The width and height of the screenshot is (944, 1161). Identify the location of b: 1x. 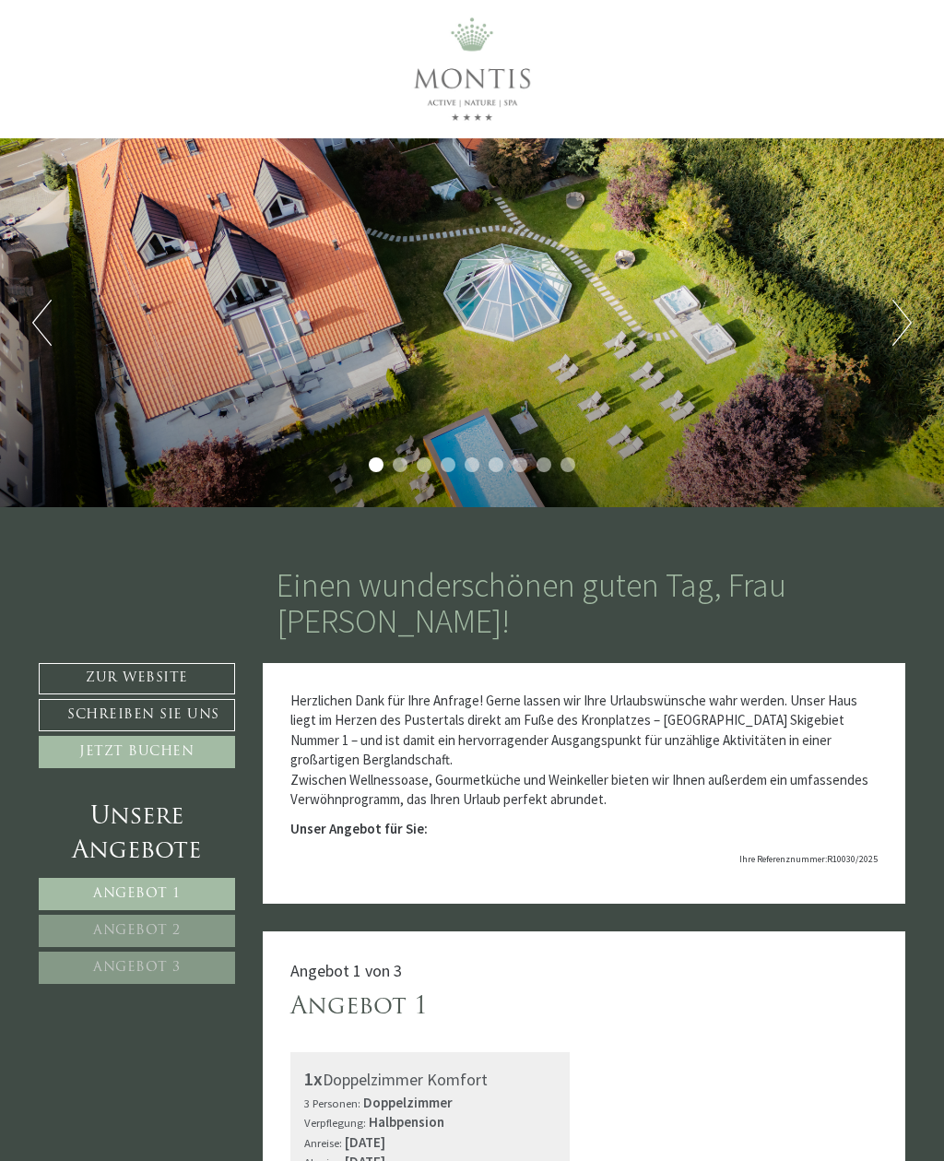
(313, 1078).